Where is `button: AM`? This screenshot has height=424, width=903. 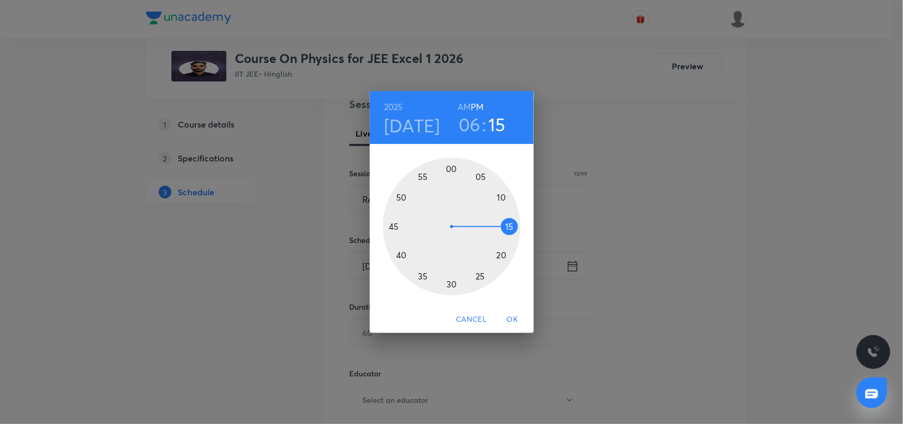 button: AM is located at coordinates (464, 107).